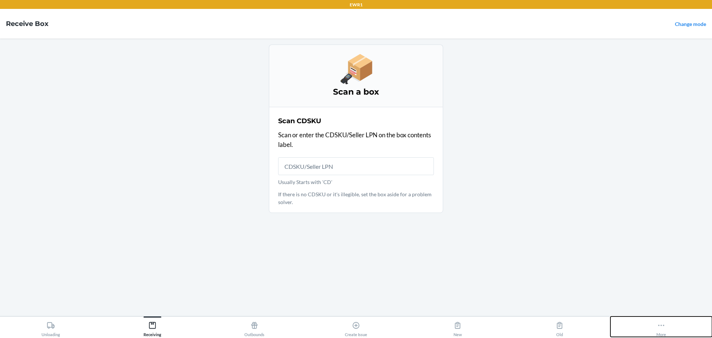  Describe the element at coordinates (356, 327) in the screenshot. I see `button: Create Issue` at that location.